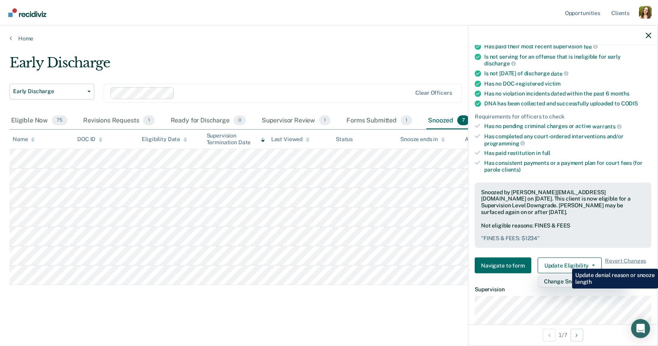 The width and height of the screenshot is (658, 346). I want to click on span: programming, so click(505, 143).